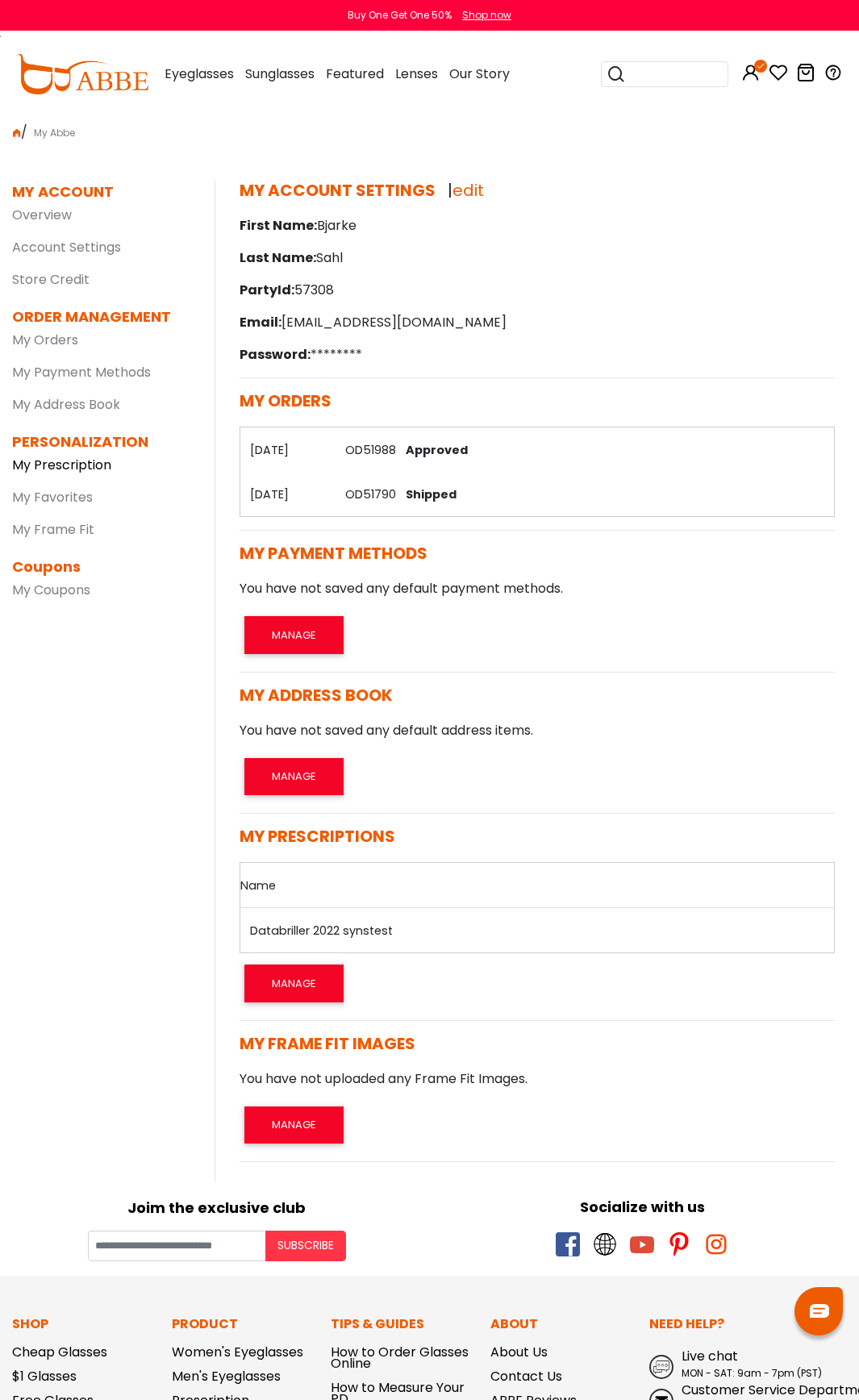 The height and width of the screenshot is (1400, 859). What do you see at coordinates (226, 1376) in the screenshot?
I see `a: Men's Eyeglasses` at bounding box center [226, 1376].